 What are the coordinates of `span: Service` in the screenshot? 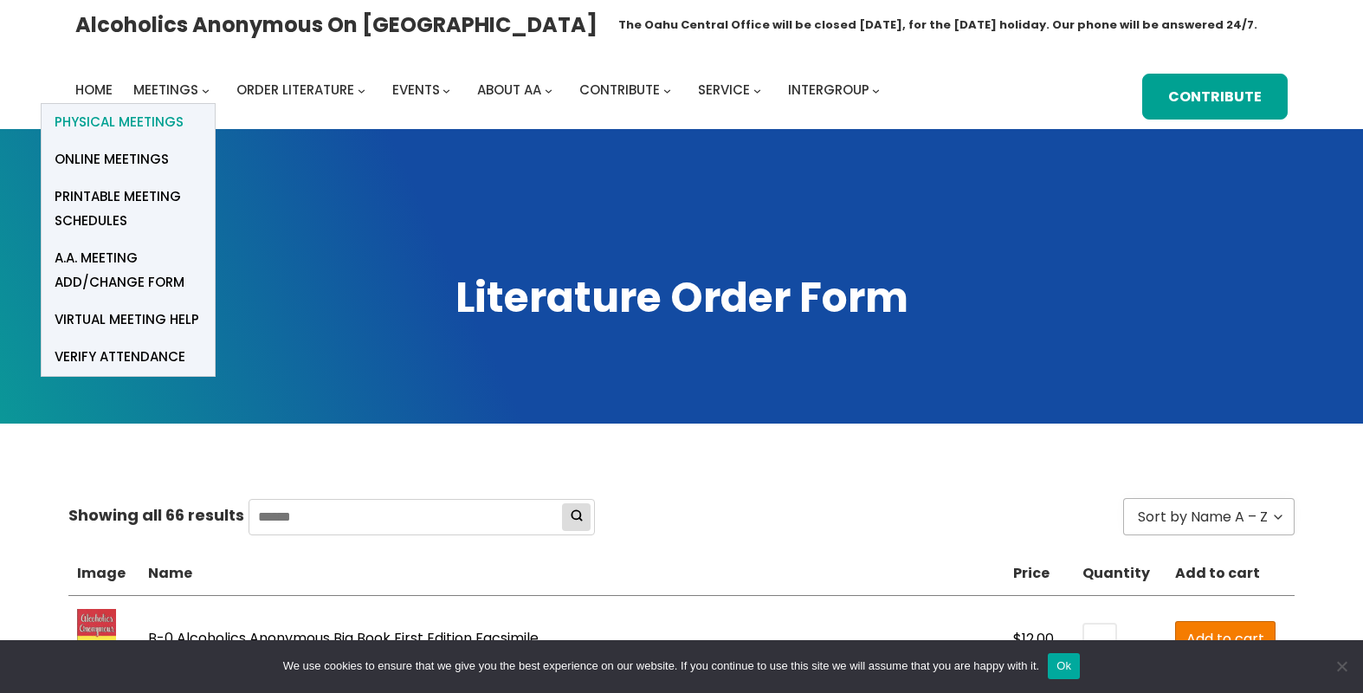 It's located at (724, 89).